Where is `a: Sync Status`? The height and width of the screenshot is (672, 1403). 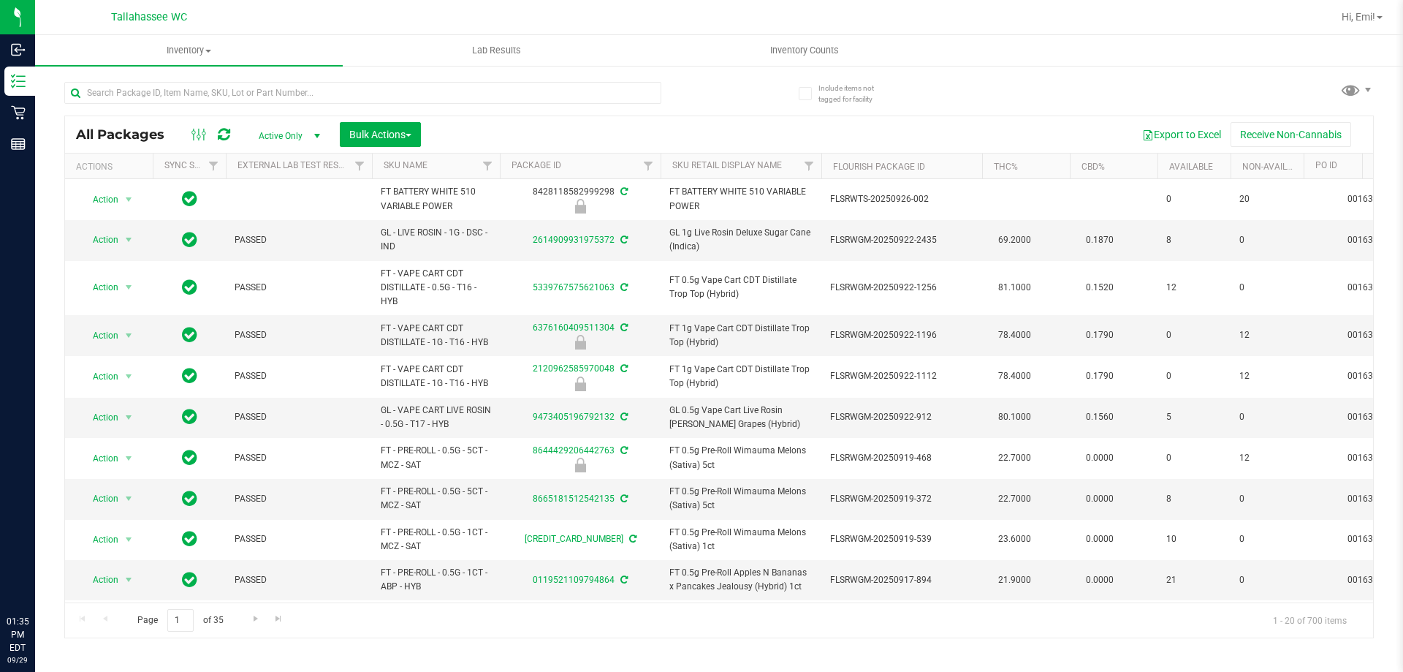
a: Sync Status is located at coordinates (192, 165).